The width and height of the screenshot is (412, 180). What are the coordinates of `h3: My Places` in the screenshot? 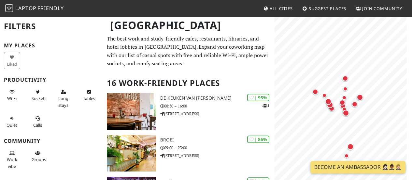 It's located at (51, 45).